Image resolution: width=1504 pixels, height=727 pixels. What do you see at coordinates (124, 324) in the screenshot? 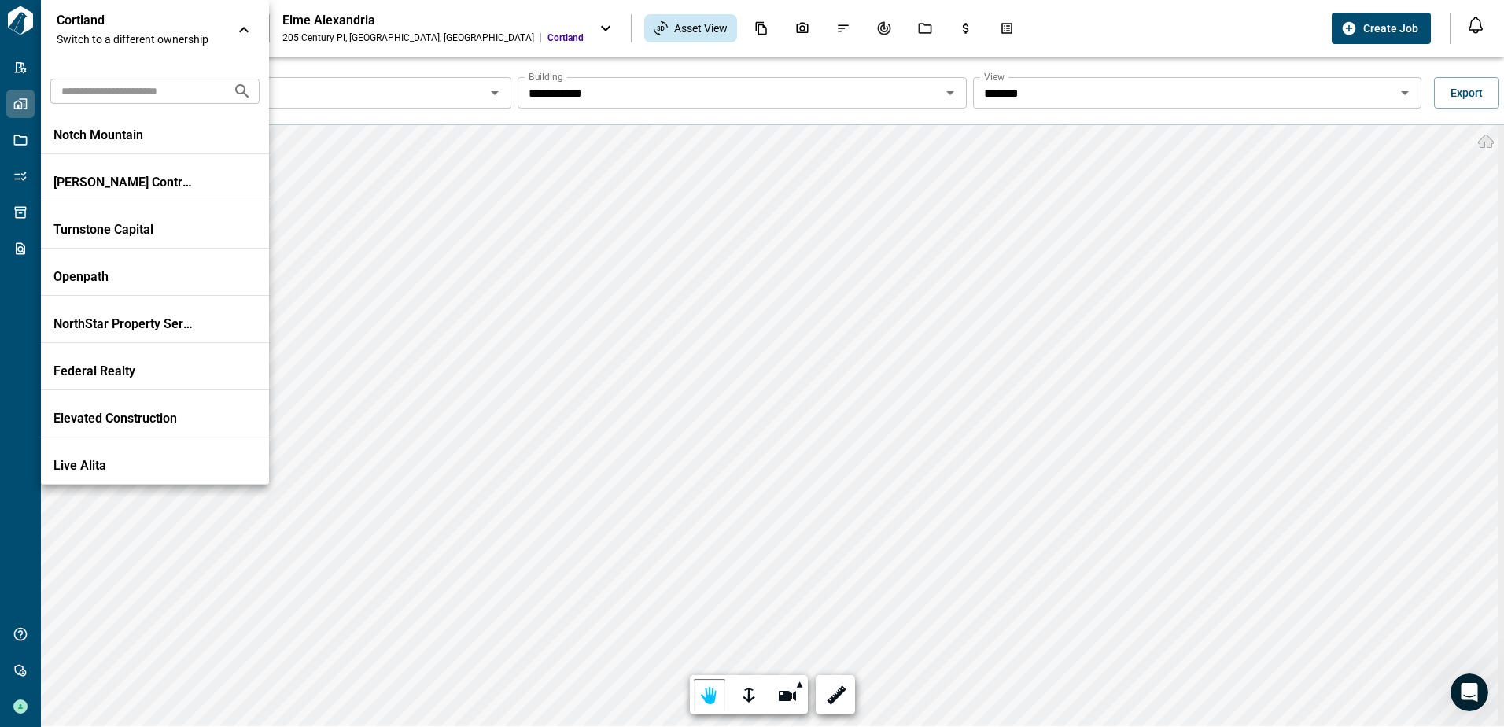
I see `p: NorthStar Property Services` at bounding box center [124, 324].